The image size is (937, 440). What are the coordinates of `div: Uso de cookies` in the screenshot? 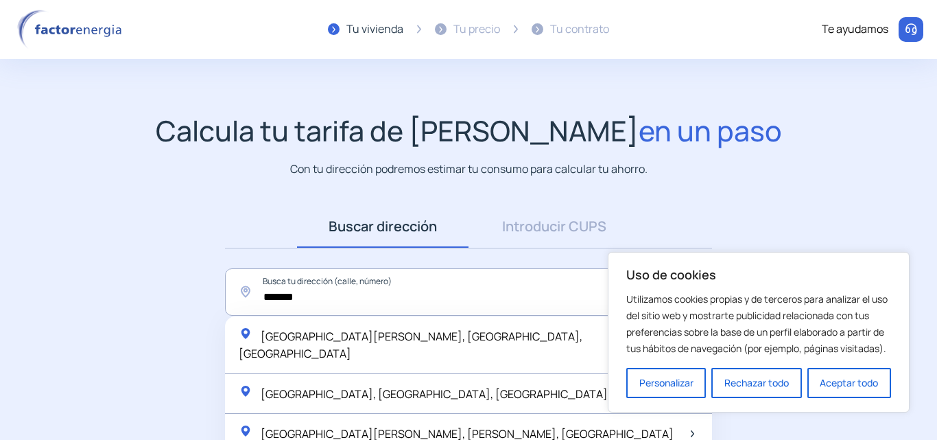 It's located at (758, 332).